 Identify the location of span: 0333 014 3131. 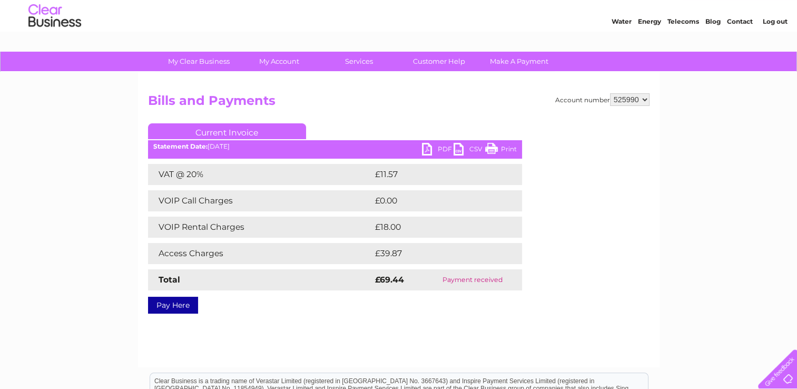
(635, 12).